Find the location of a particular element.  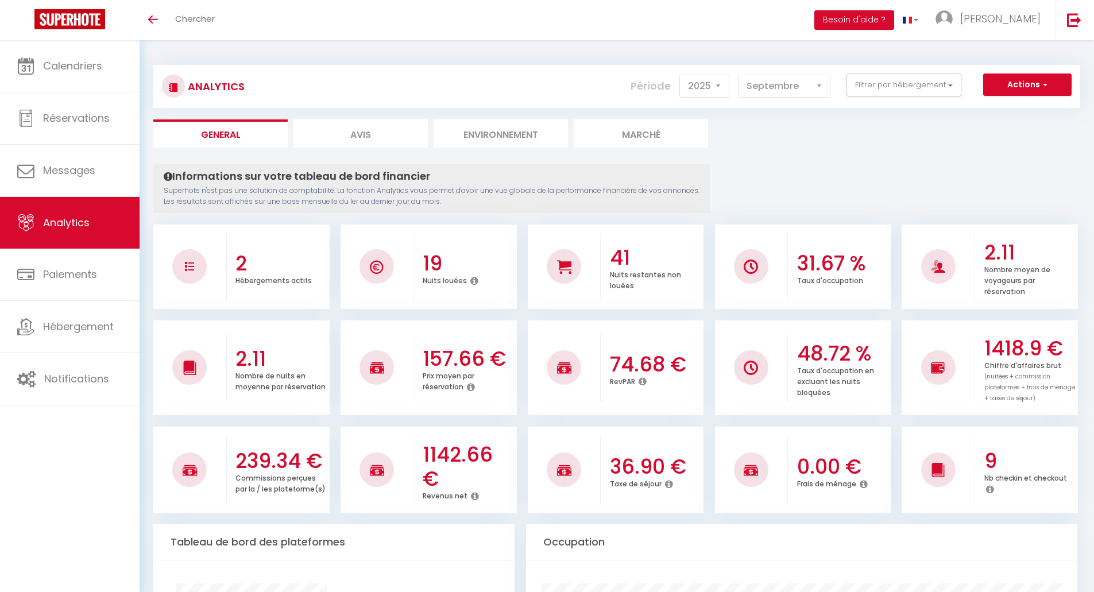

p: Taux d'occupation is located at coordinates (830, 279).